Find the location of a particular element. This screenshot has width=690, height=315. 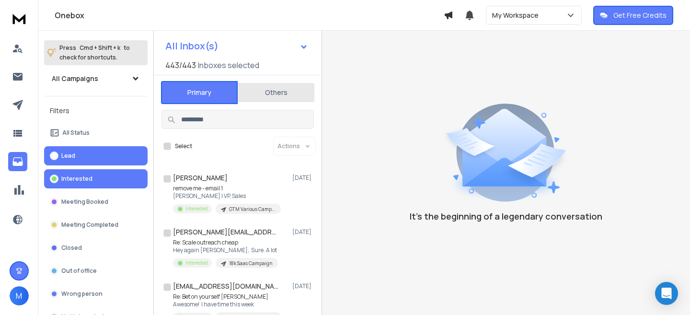

p: Wrong person is located at coordinates (82, 294).